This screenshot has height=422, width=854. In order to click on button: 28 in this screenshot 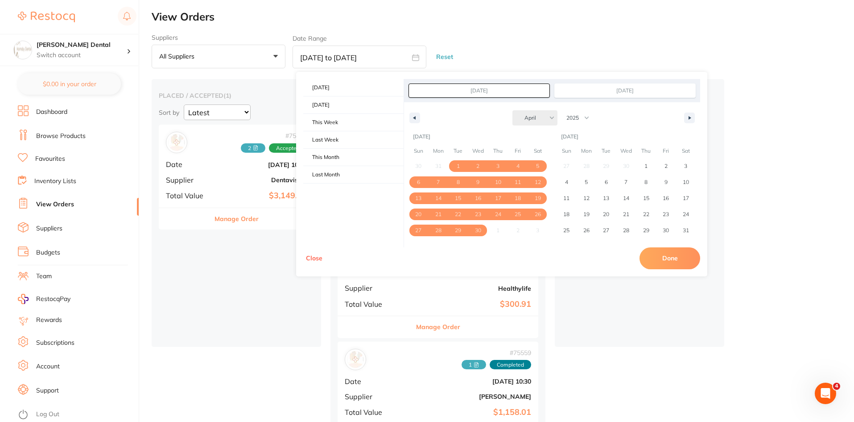, I will do `click(626, 230)`.